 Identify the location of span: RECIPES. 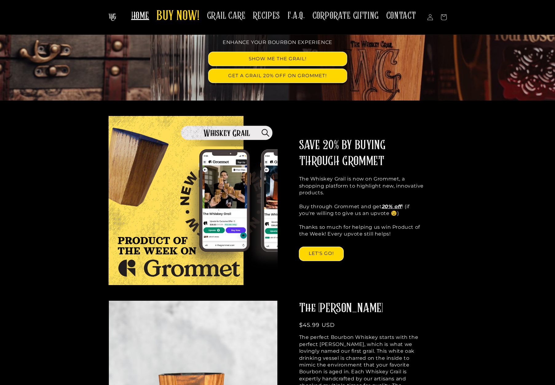
(267, 16).